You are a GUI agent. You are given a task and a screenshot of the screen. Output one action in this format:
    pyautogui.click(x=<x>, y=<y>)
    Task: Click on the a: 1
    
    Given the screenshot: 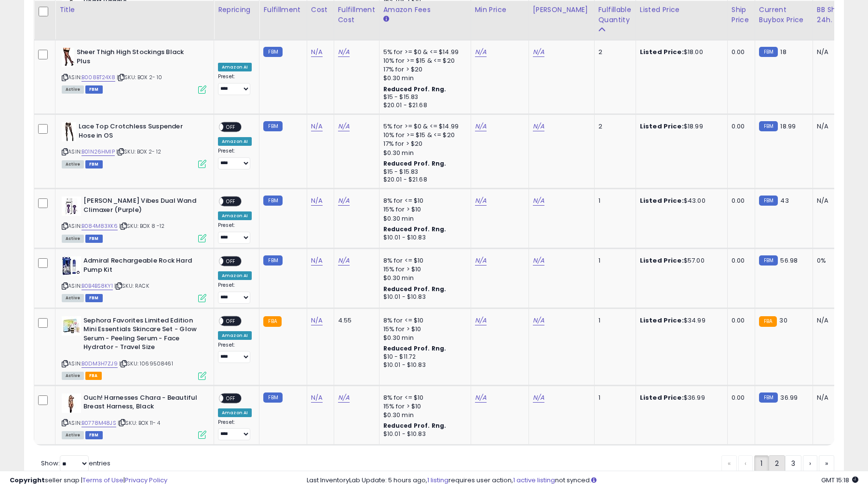 What is the action you would take?
    pyautogui.click(x=762, y=463)
    